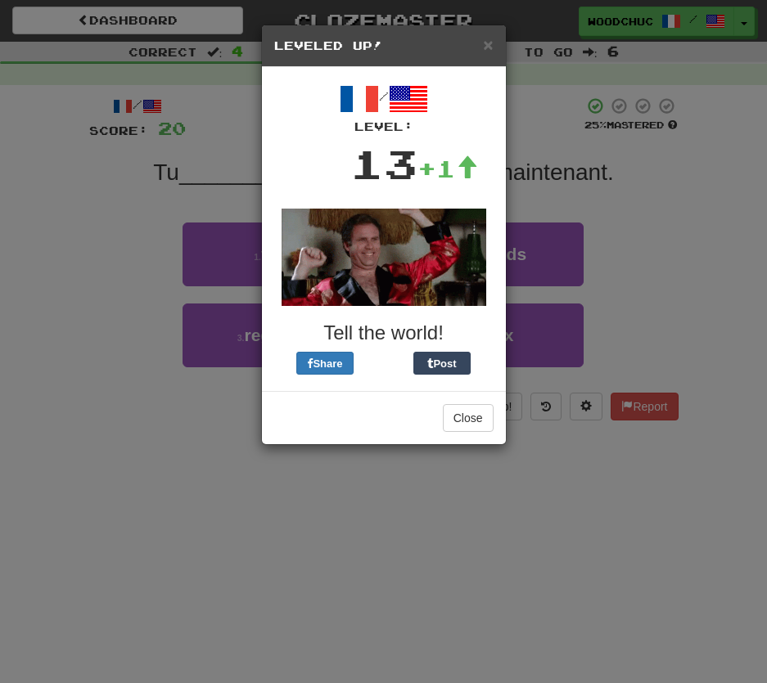 This screenshot has height=683, width=767. What do you see at coordinates (384, 46) in the screenshot?
I see `h5: Leveled Up!` at bounding box center [384, 46].